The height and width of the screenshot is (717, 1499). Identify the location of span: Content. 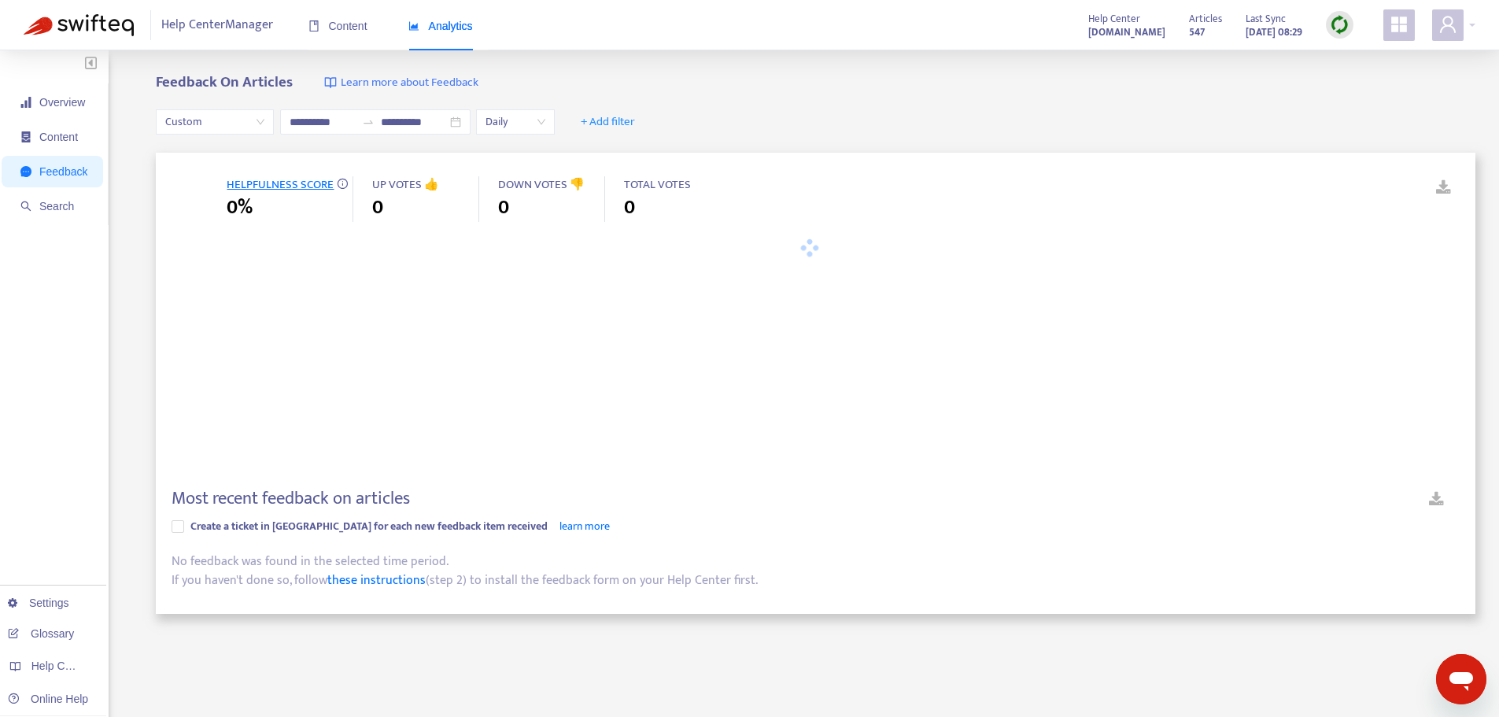
(338, 26).